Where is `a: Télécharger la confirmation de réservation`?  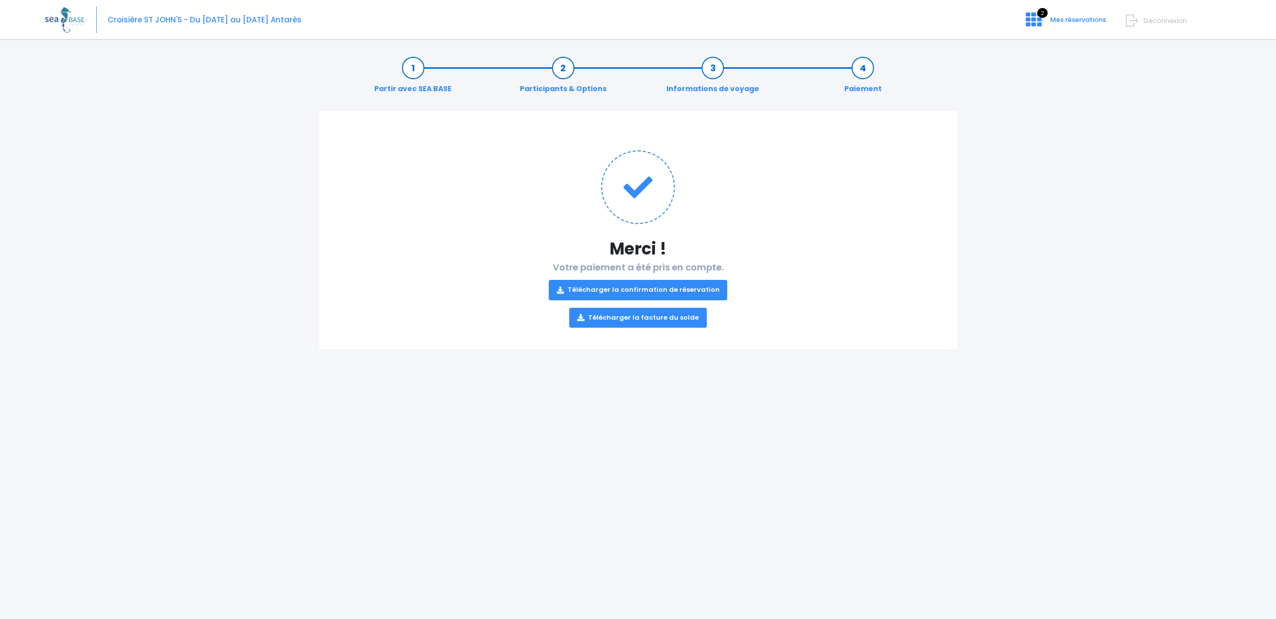
a: Télécharger la confirmation de réservation is located at coordinates (638, 290).